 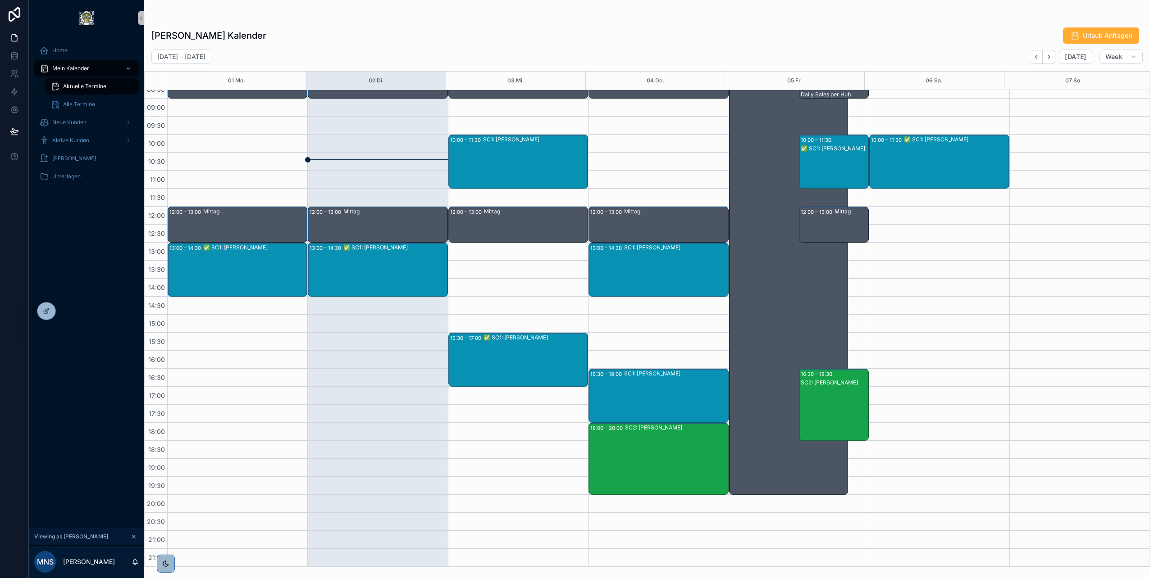 What do you see at coordinates (86, 177) in the screenshot?
I see `a: Unterlagen` at bounding box center [86, 177].